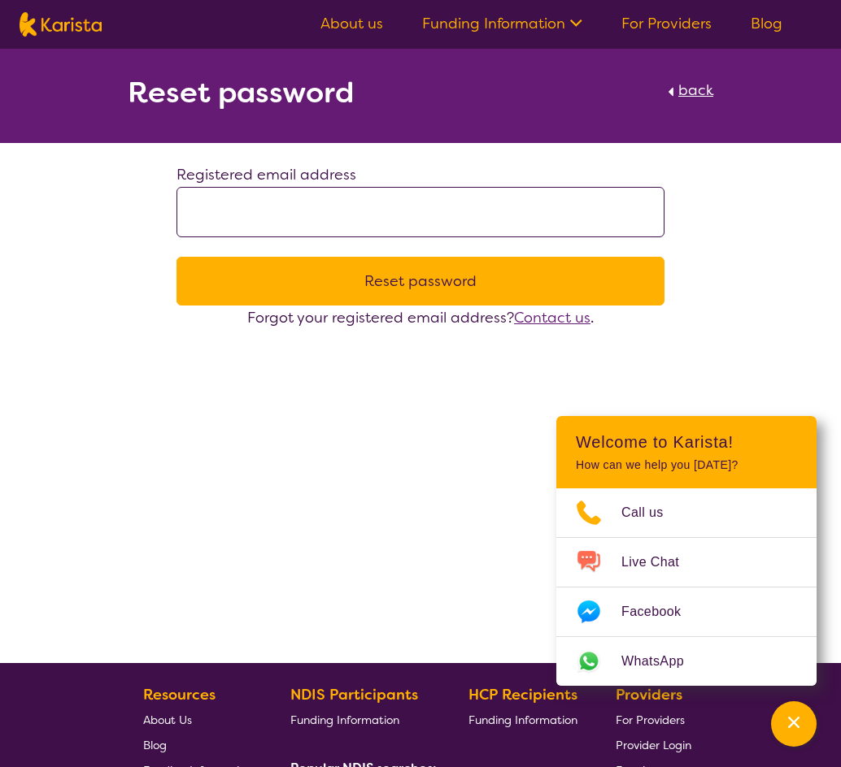 This screenshot has width=841, height=767. I want to click on span: For Providers, so click(649, 720).